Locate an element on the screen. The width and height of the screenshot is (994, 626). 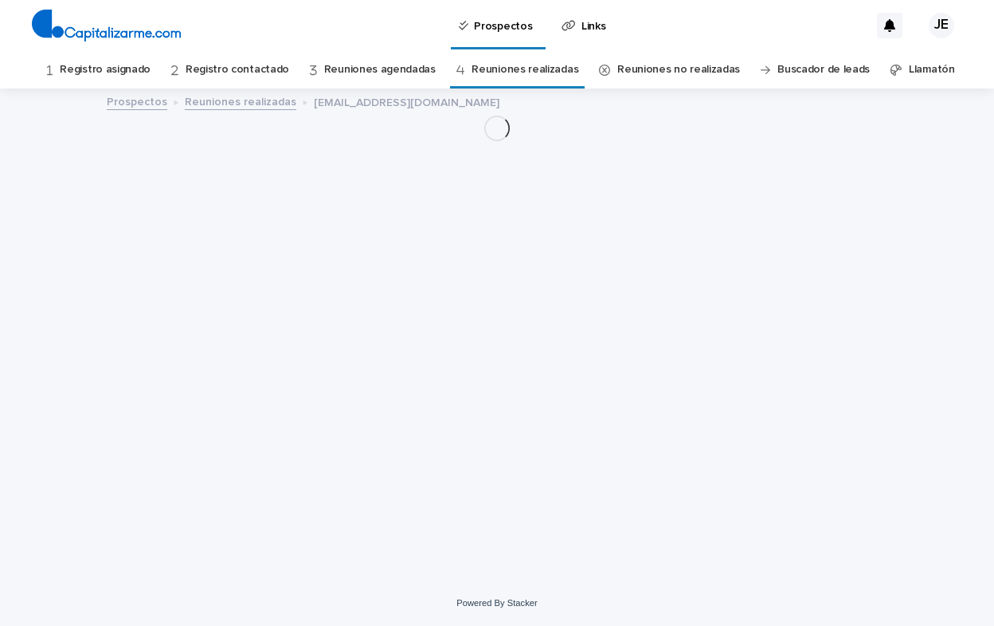
a: Reuniones no realizadas is located at coordinates (679, 69).